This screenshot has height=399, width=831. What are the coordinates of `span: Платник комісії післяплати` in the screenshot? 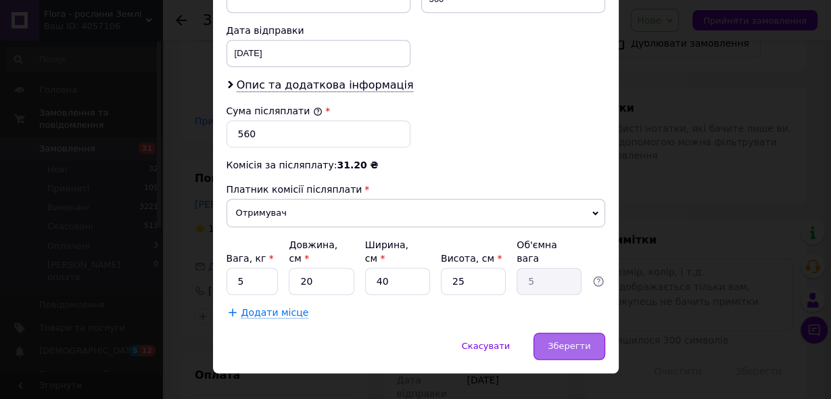 It's located at (294, 189).